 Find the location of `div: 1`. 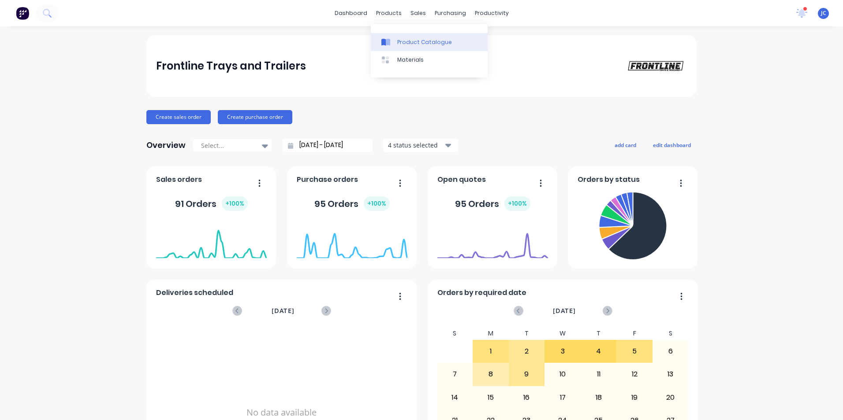

div: 1 is located at coordinates (491, 352).